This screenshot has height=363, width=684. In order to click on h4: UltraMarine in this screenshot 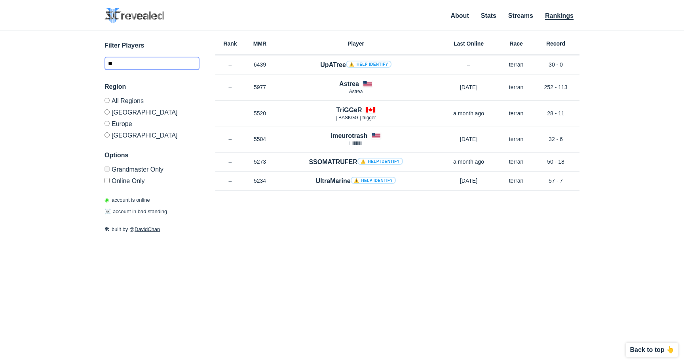, I will do `click(356, 181)`.